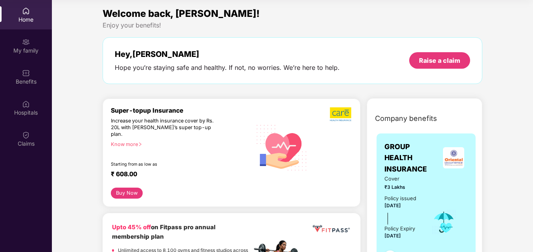 The height and width of the screenshot is (252, 533). I want to click on div: ₹ 608.00, so click(177, 175).